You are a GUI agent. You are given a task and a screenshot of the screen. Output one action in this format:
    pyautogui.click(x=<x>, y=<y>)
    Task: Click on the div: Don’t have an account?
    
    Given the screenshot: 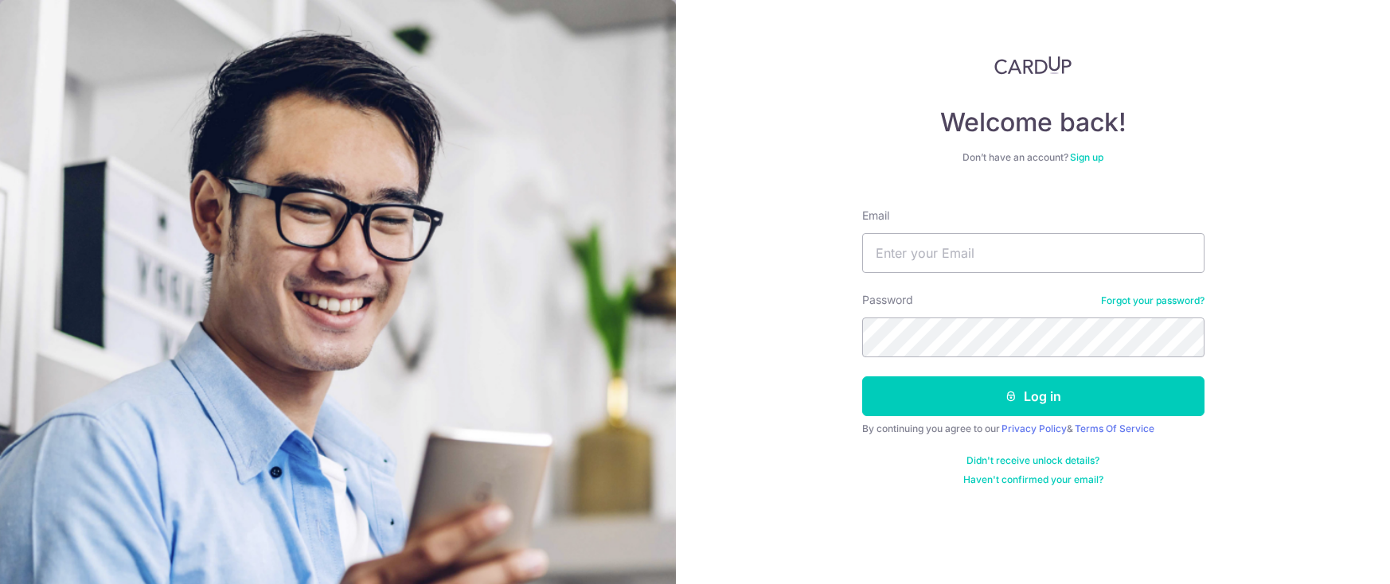 What is the action you would take?
    pyautogui.click(x=1033, y=158)
    